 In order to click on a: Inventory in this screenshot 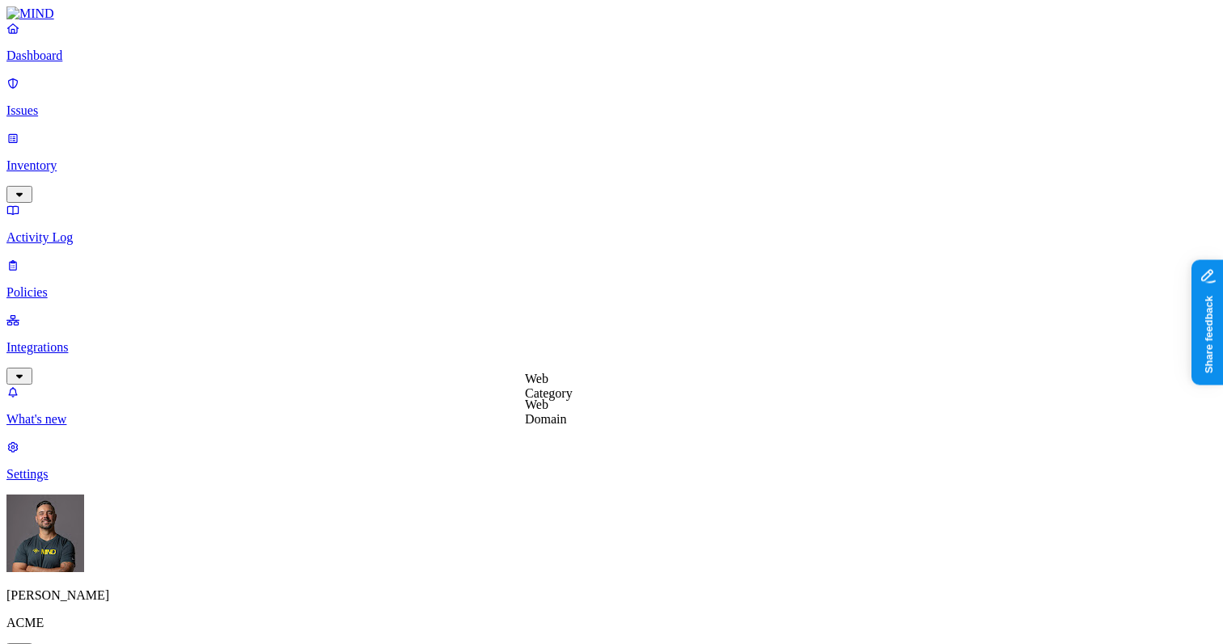, I will do `click(611, 166)`.